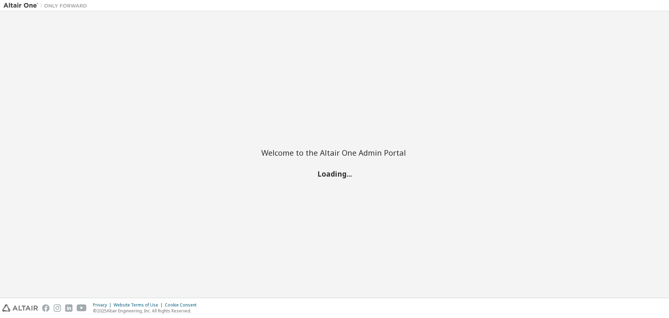  Describe the element at coordinates (147, 310) in the screenshot. I see `p: © 2025 Altair Engineering, Inc. All Rights Reserved.` at that location.